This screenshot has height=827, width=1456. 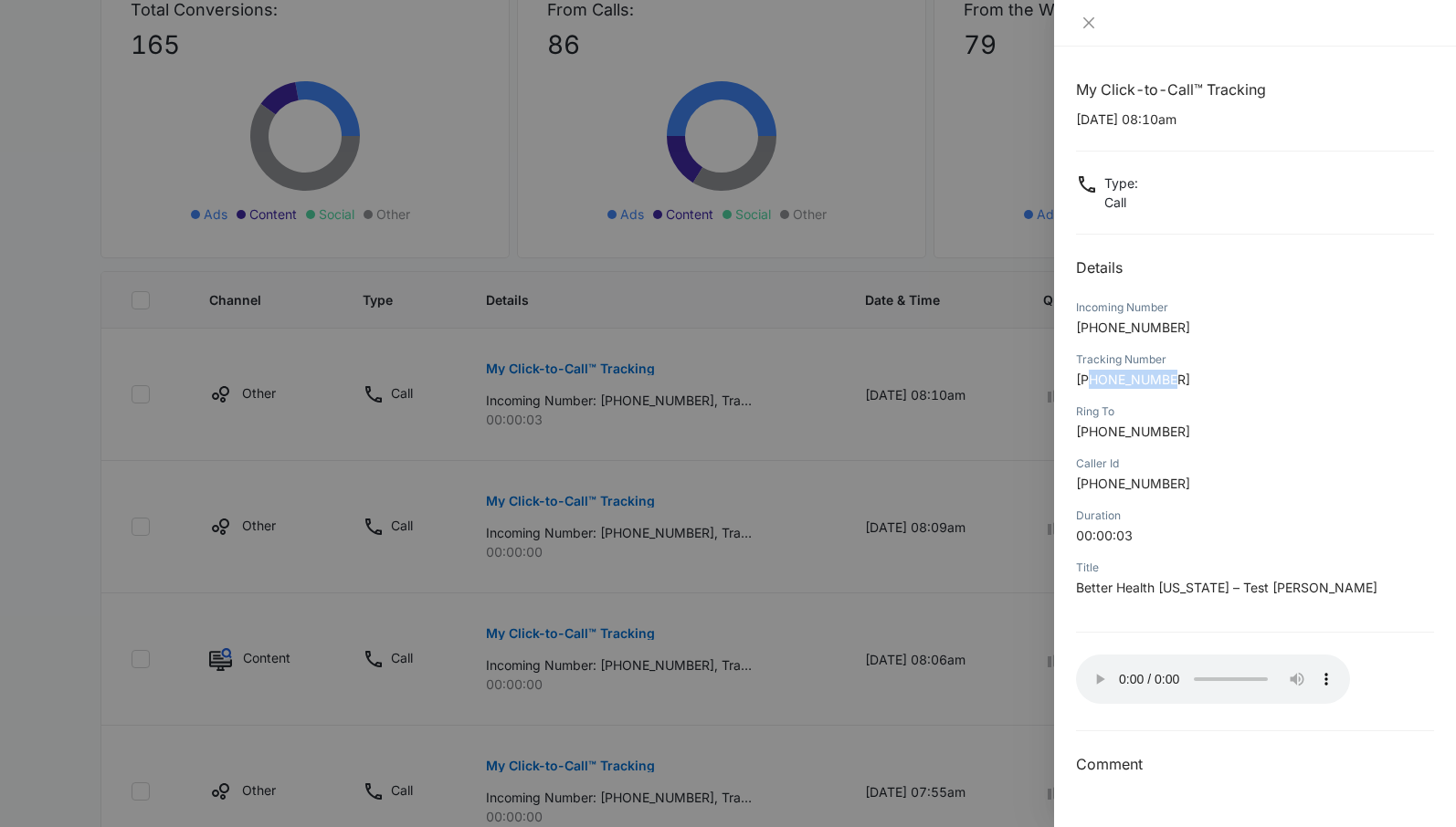 I want to click on h3: Comment, so click(x=1255, y=764).